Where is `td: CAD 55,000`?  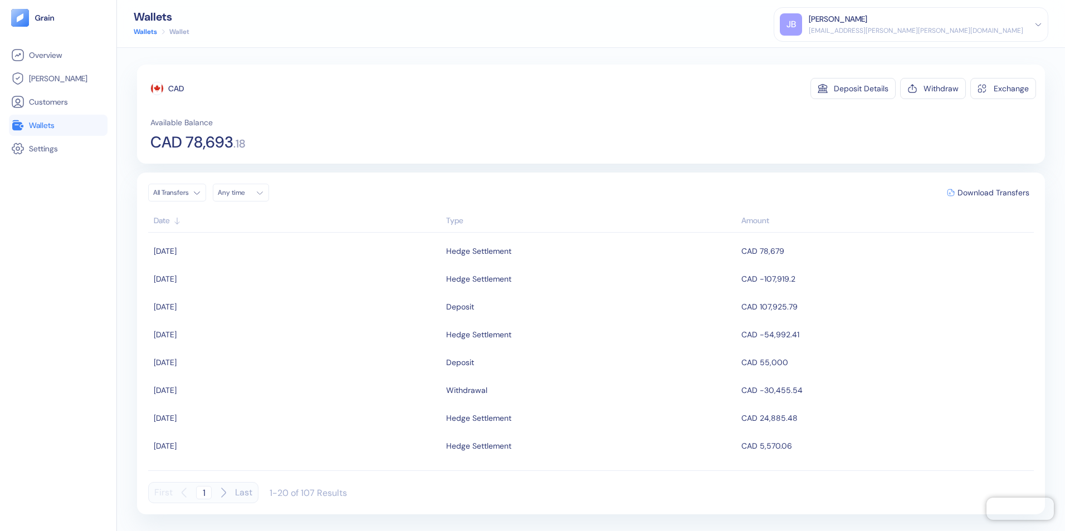 td: CAD 55,000 is located at coordinates (886, 363).